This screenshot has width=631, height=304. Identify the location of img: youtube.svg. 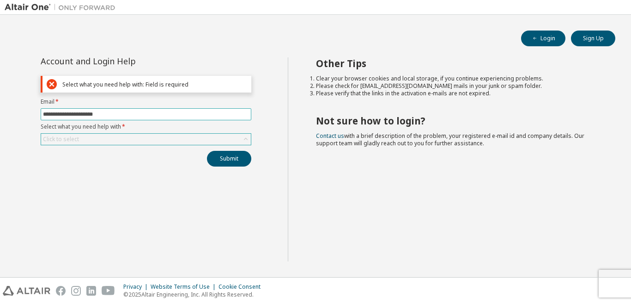
(108, 290).